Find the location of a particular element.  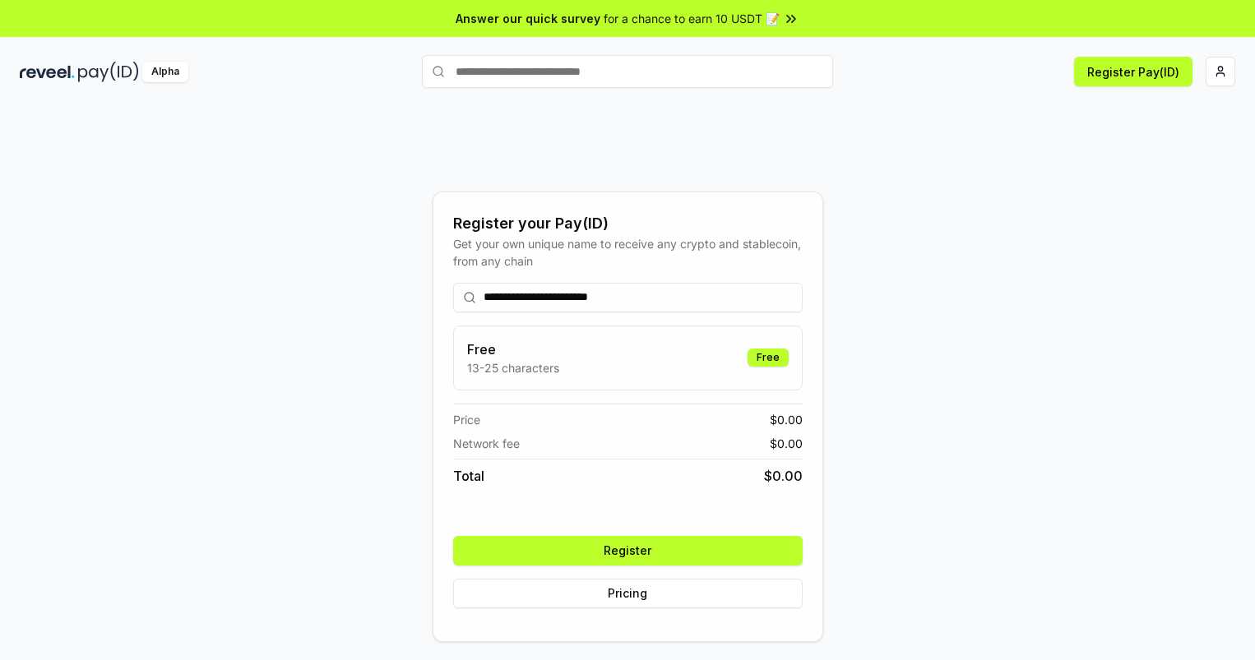

img: pay_id is located at coordinates (109, 72).